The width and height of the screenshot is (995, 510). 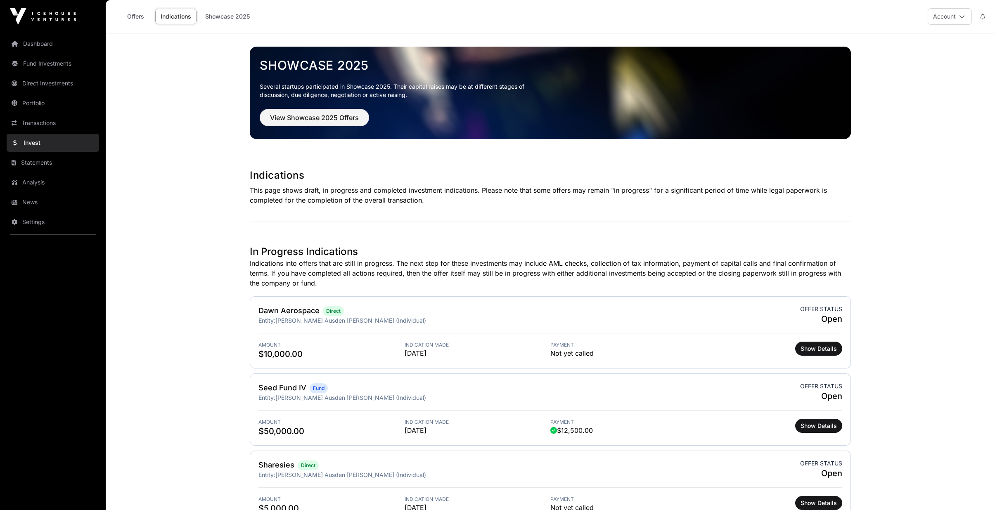 What do you see at coordinates (53, 123) in the screenshot?
I see `a: Transactions` at bounding box center [53, 123].